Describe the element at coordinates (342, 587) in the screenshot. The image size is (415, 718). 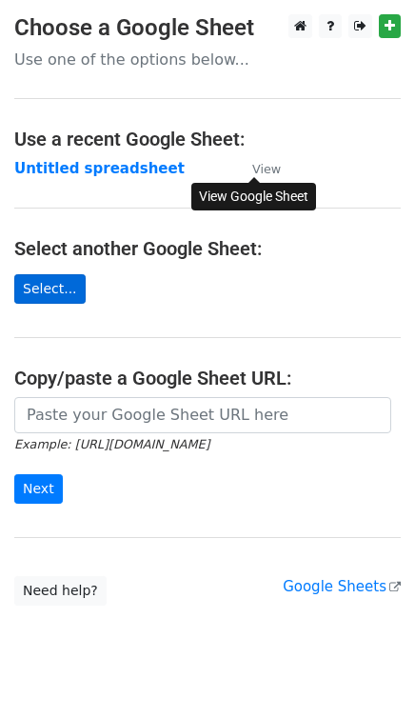
I see `a: Google Sheets` at that location.